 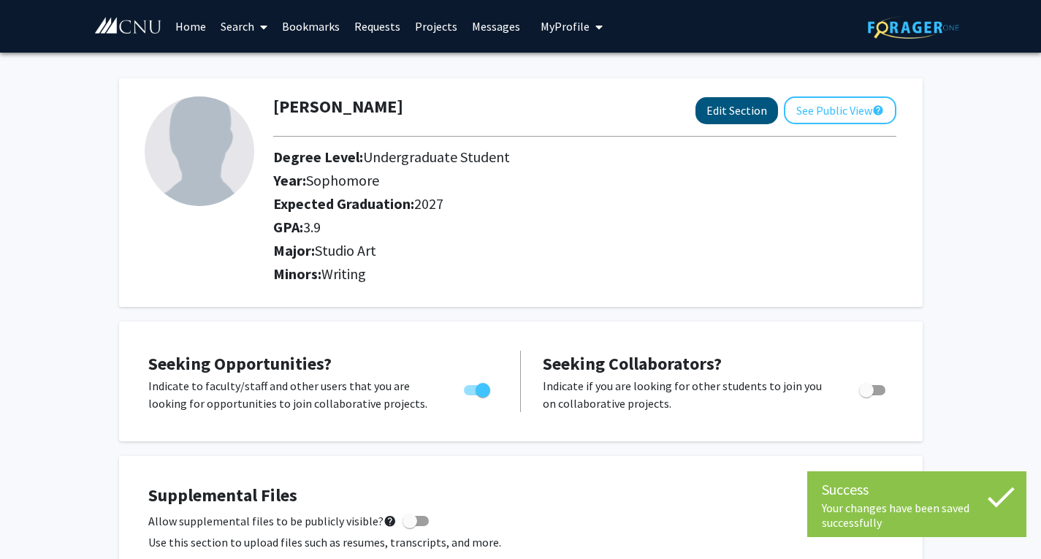 What do you see at coordinates (199, 151) in the screenshot?
I see `img: Profile Picture` at bounding box center [199, 151].